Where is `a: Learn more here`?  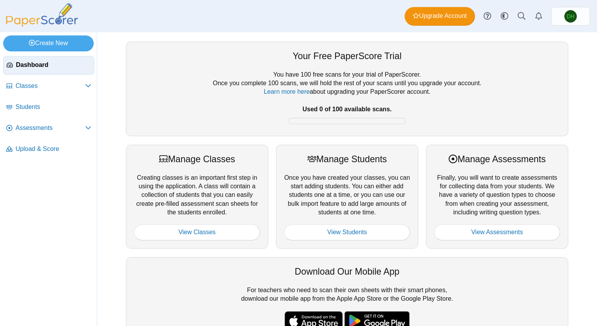 a: Learn more here is located at coordinates (287, 91).